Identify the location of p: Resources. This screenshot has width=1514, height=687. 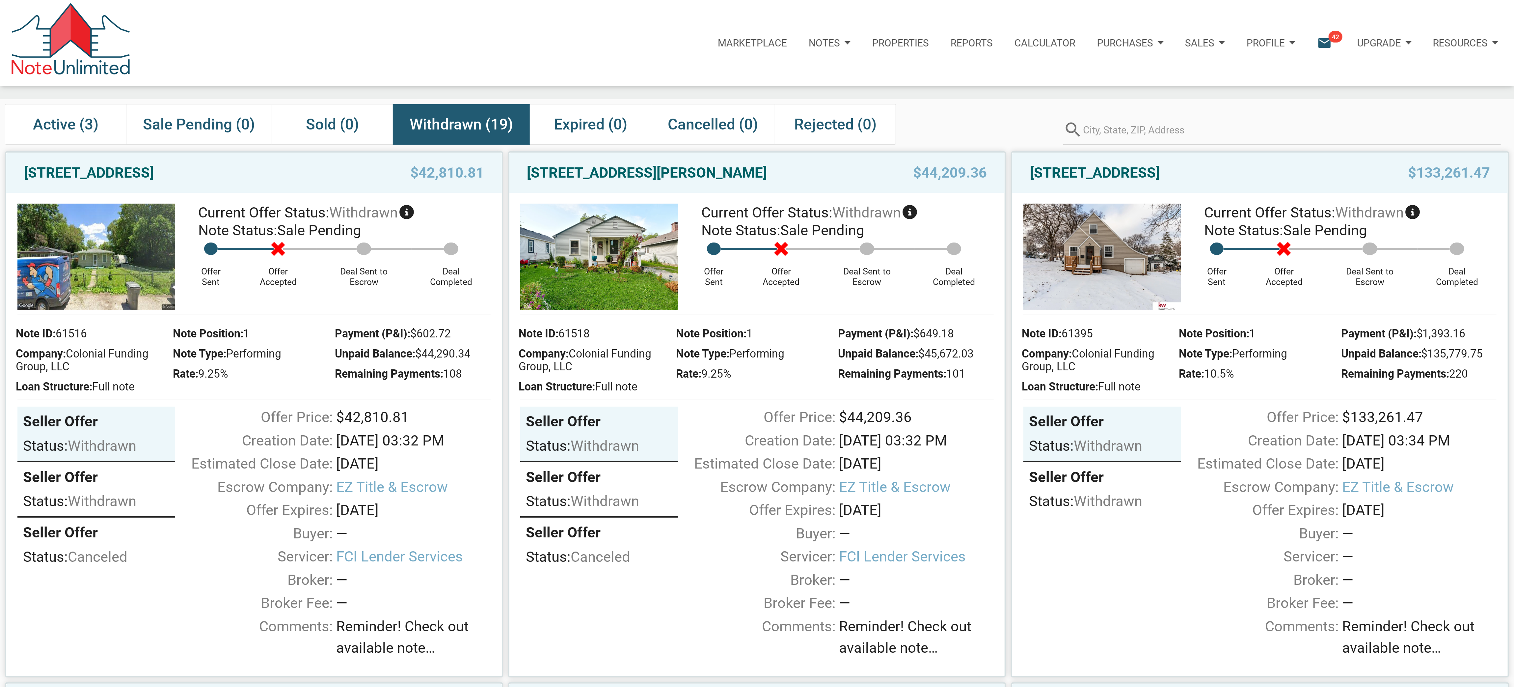
(1461, 43).